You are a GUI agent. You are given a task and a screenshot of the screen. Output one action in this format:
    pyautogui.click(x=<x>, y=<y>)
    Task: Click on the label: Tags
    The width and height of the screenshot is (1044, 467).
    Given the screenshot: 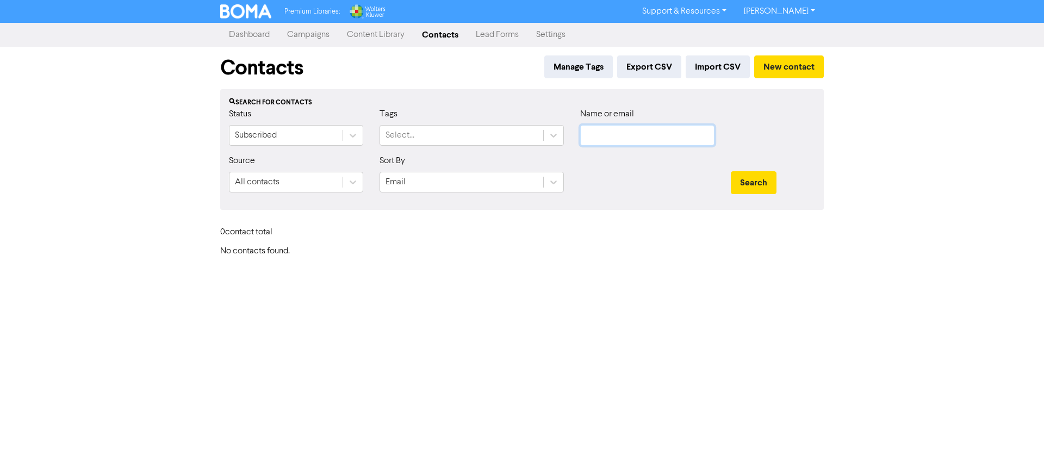 What is the action you would take?
    pyautogui.click(x=388, y=114)
    